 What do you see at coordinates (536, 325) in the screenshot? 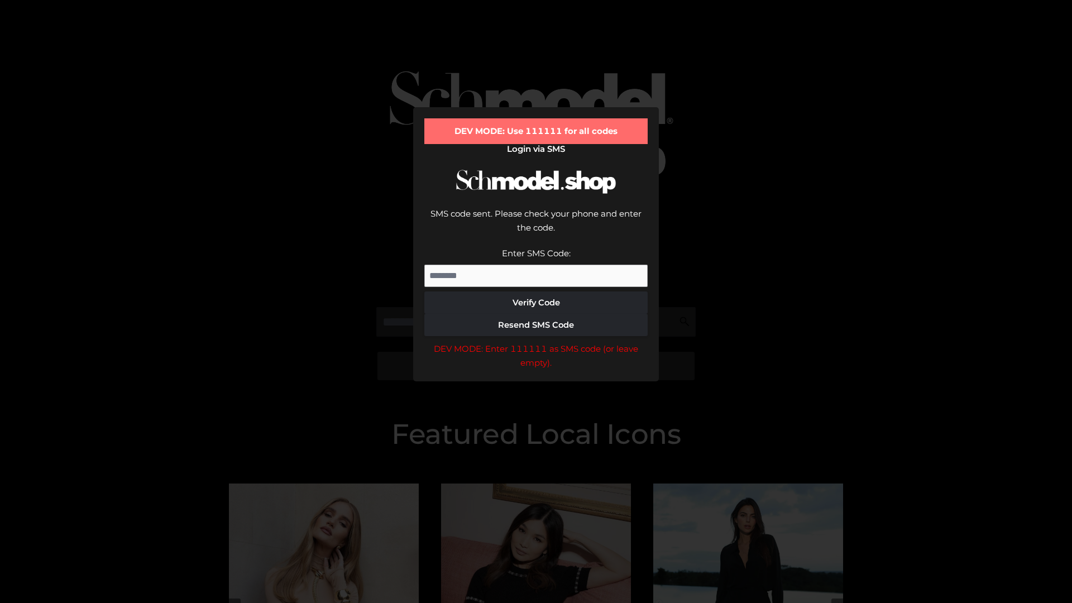
I see `button: Resend SMS Code` at bounding box center [536, 325].